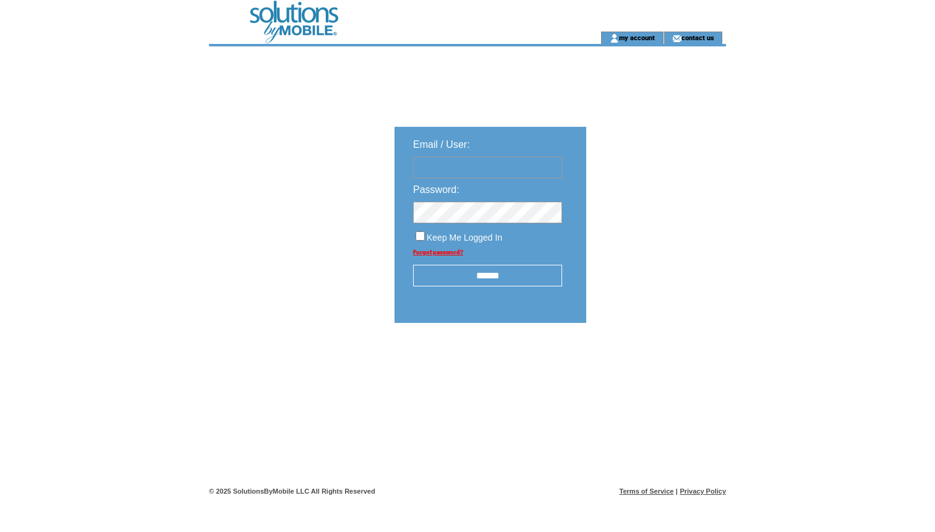  What do you see at coordinates (703, 491) in the screenshot?
I see `a: Privacy Policy` at bounding box center [703, 491].